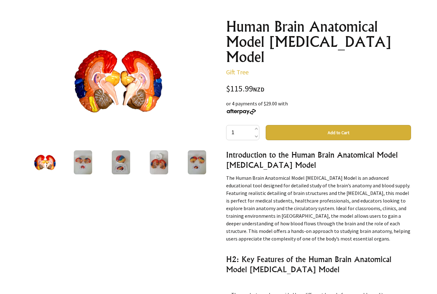 This screenshot has height=294, width=437. Describe the element at coordinates (318, 107) in the screenshot. I see `div: or 4 payments of $29.00 with` at that location.